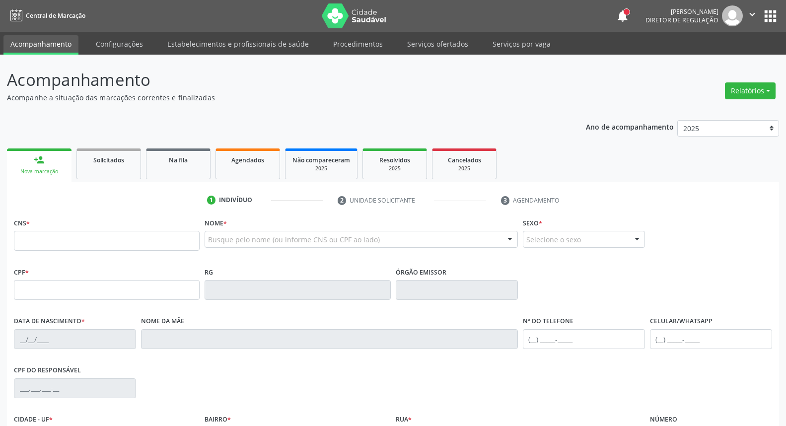 This screenshot has width=786, height=426. What do you see at coordinates (49, 321) in the screenshot?
I see `label: Data de nascimento` at bounding box center [49, 321].